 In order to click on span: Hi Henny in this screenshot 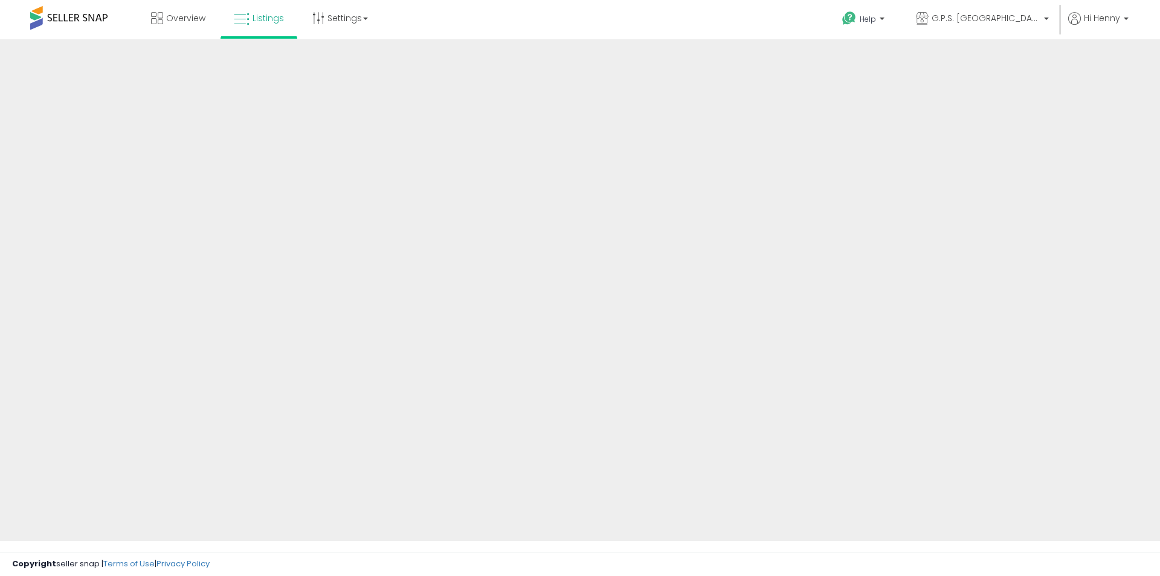, I will do `click(1102, 18)`.